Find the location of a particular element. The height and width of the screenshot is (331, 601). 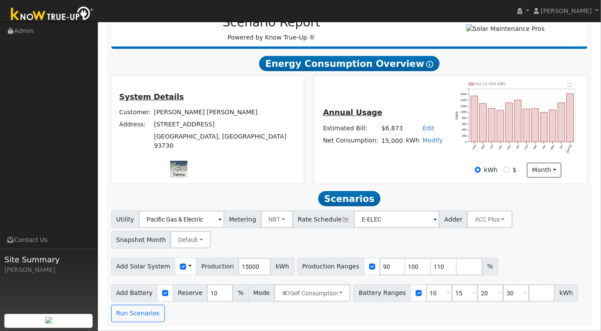

u: Annual Usage is located at coordinates (353, 113).